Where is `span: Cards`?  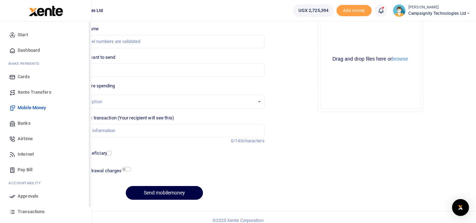 span: Cards is located at coordinates (24, 77).